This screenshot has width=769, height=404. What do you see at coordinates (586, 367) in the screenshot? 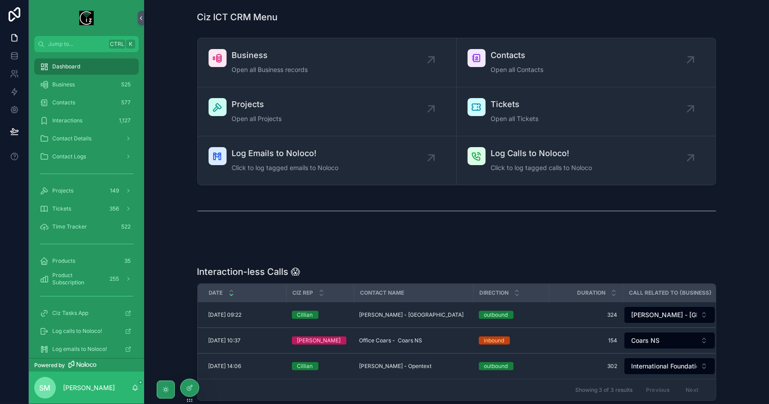
I see `a: 302` at bounding box center [586, 367].